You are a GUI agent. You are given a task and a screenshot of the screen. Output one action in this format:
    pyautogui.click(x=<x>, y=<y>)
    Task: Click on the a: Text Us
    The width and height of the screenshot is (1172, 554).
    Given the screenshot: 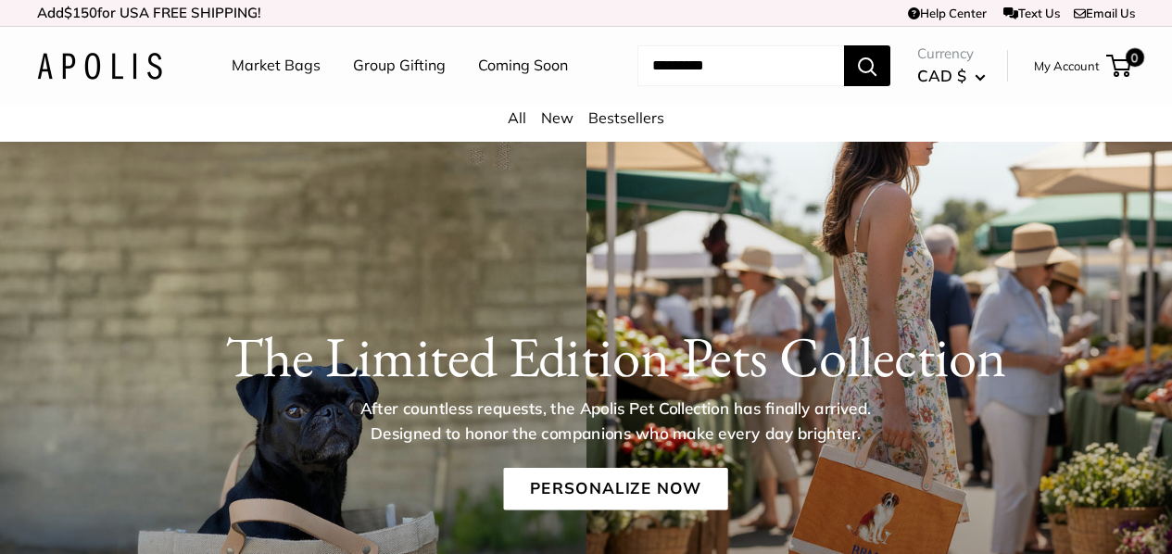 What is the action you would take?
    pyautogui.click(x=1031, y=13)
    